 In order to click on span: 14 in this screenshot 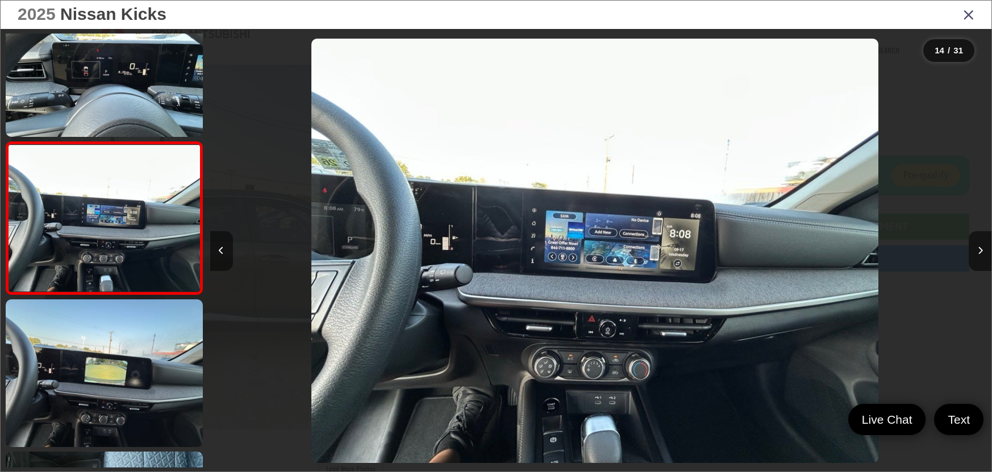, I will do `click(939, 50)`.